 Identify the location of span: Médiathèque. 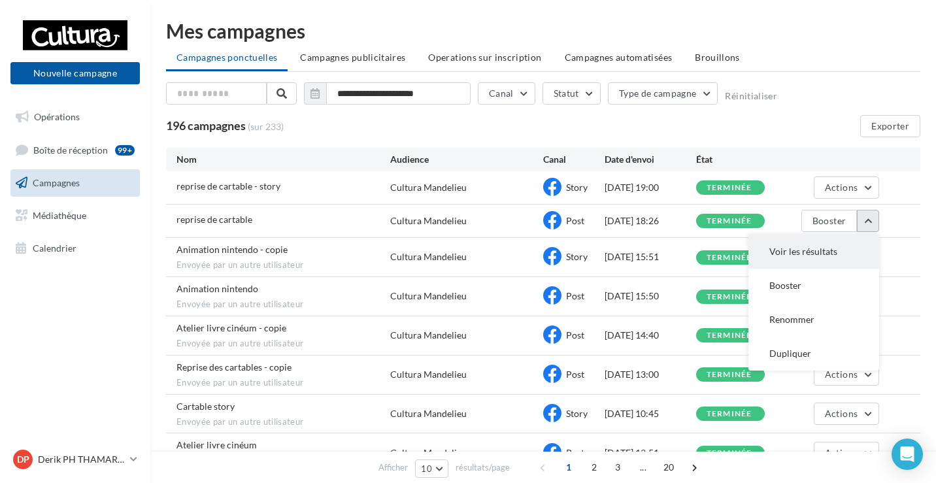
(59, 215).